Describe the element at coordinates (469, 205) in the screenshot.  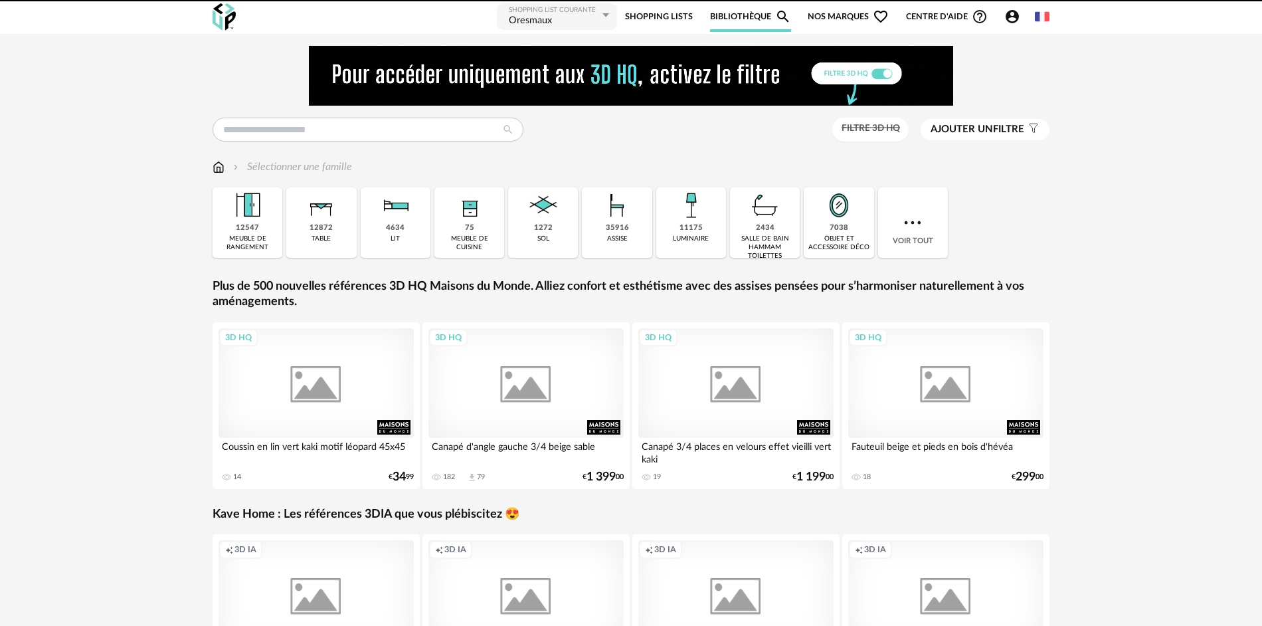
I see `img: Rangement.png` at that location.